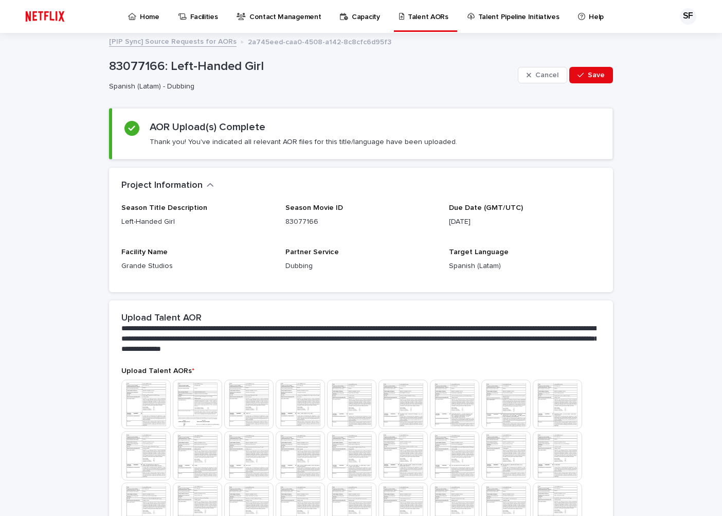 This screenshot has height=516, width=722. Describe the element at coordinates (164, 208) in the screenshot. I see `span: Season Title Description` at that location.